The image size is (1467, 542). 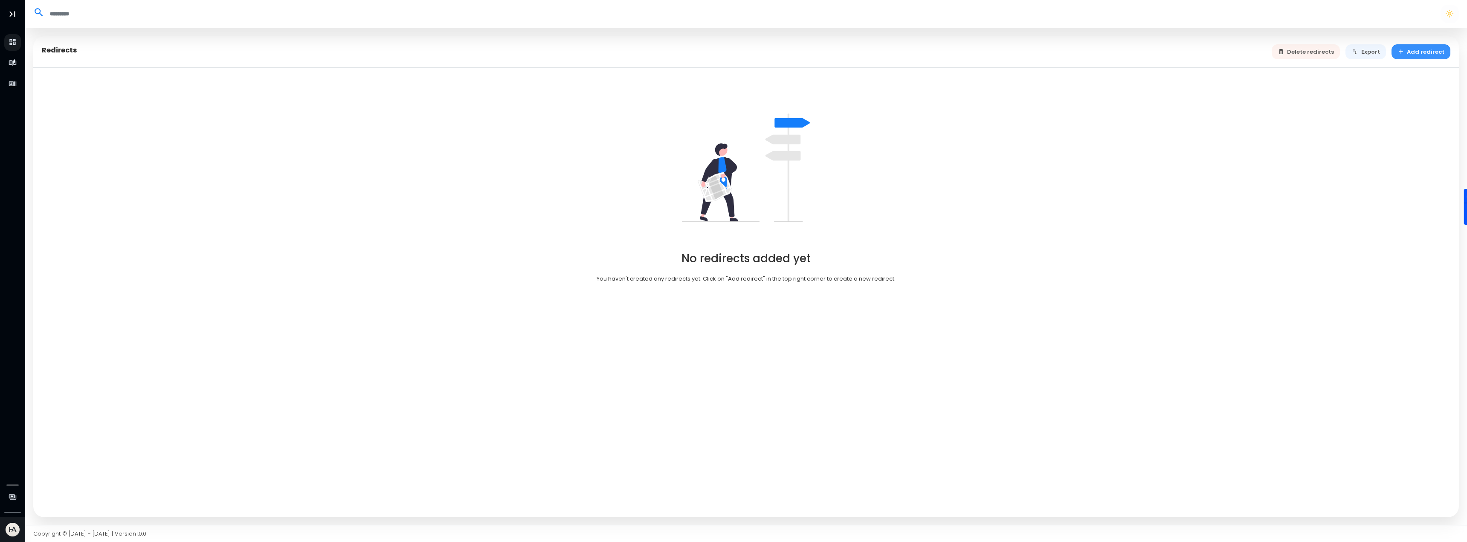 What do you see at coordinates (746, 258) in the screenshot?
I see `h2: No redirects added yet` at bounding box center [746, 258].